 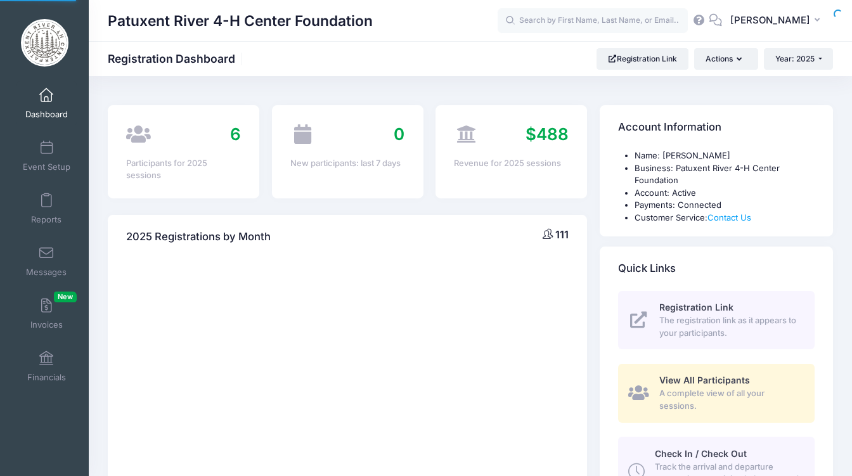 I want to click on a: InvoicesNew, so click(x=46, y=314).